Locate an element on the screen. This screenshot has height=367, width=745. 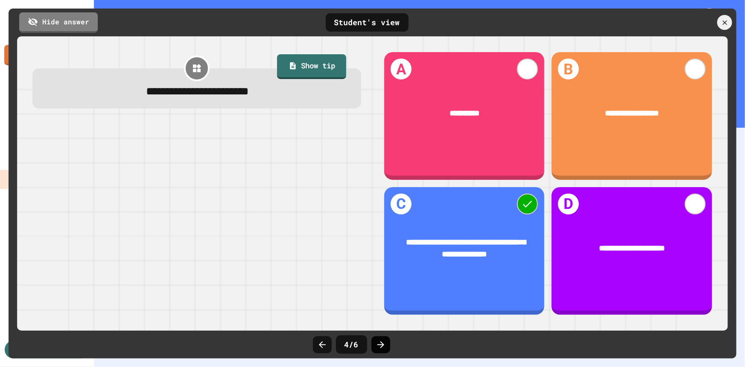
h1: A is located at coordinates (401, 69).